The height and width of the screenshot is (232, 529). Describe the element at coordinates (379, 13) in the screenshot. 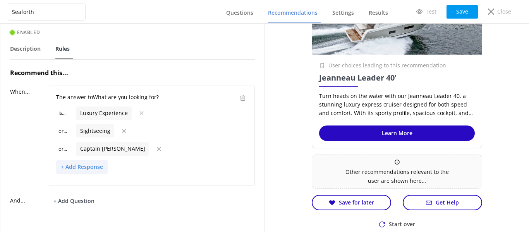

I see `span: Results` at that location.